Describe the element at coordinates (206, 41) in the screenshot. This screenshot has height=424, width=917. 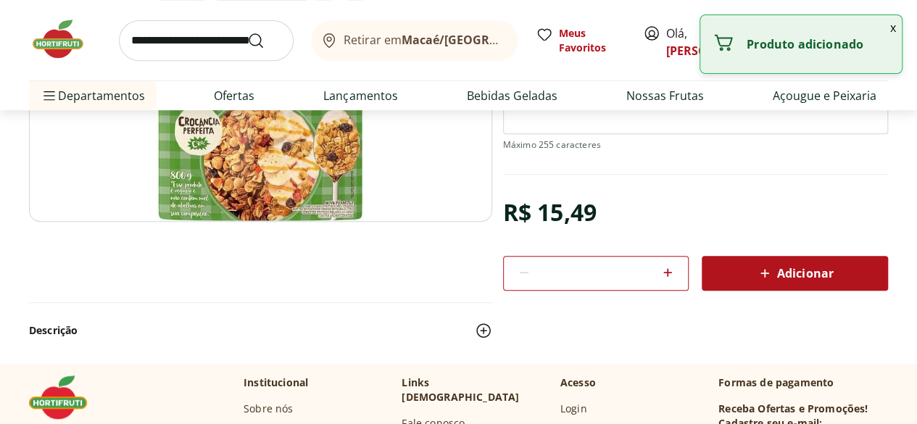
I see `input: search` at that location.